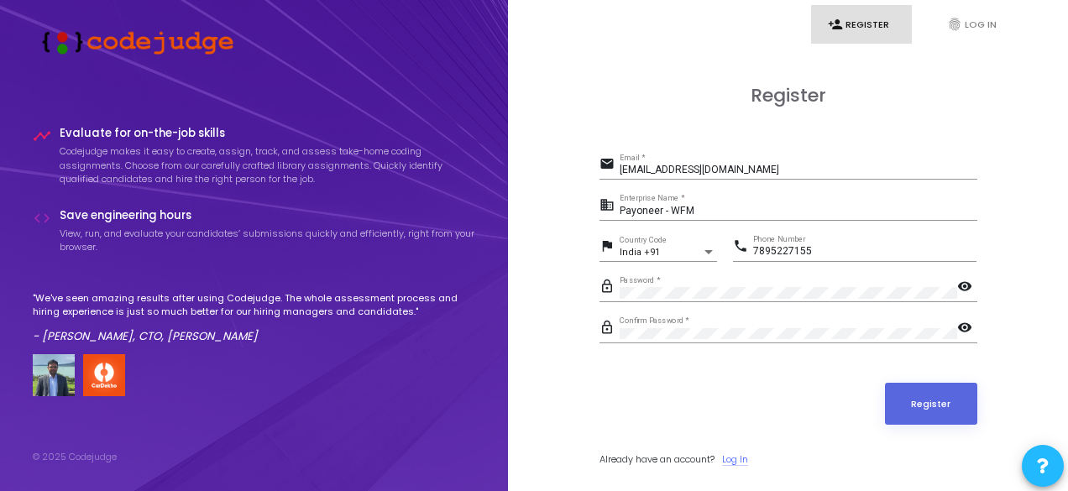 This screenshot has height=491, width=1068. Describe the element at coordinates (735, 459) in the screenshot. I see `a: Log In` at that location.